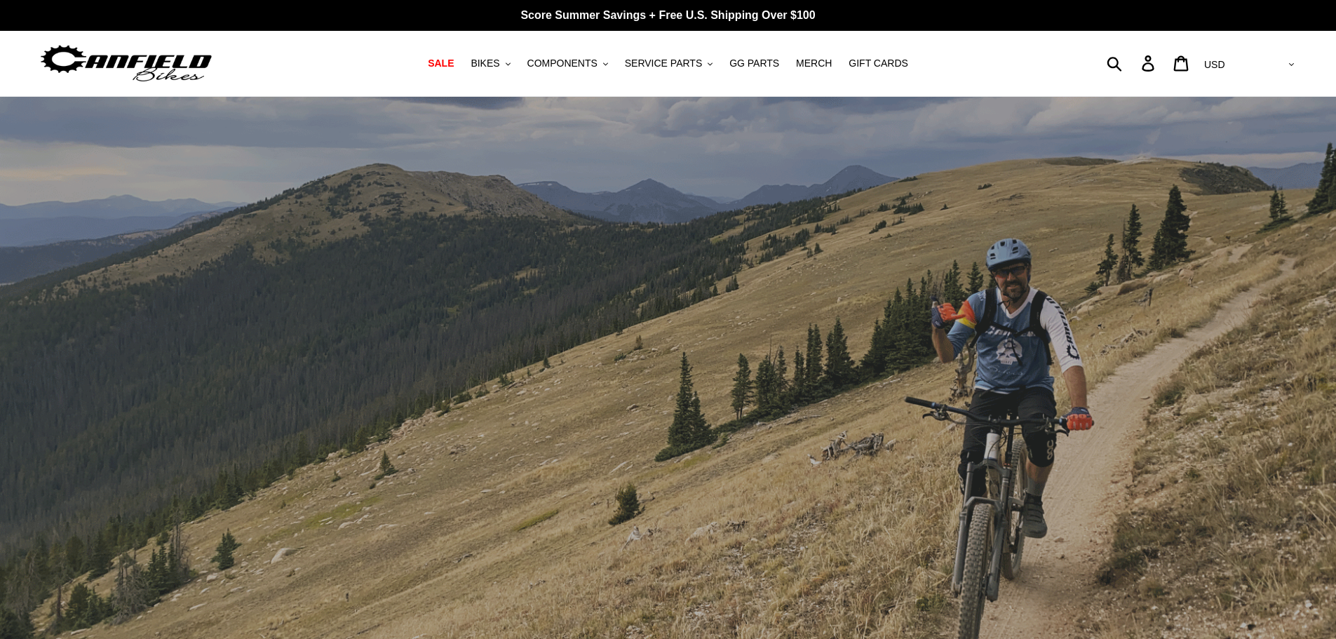 This screenshot has height=639, width=1336. I want to click on span: COMPONENTS, so click(562, 63).